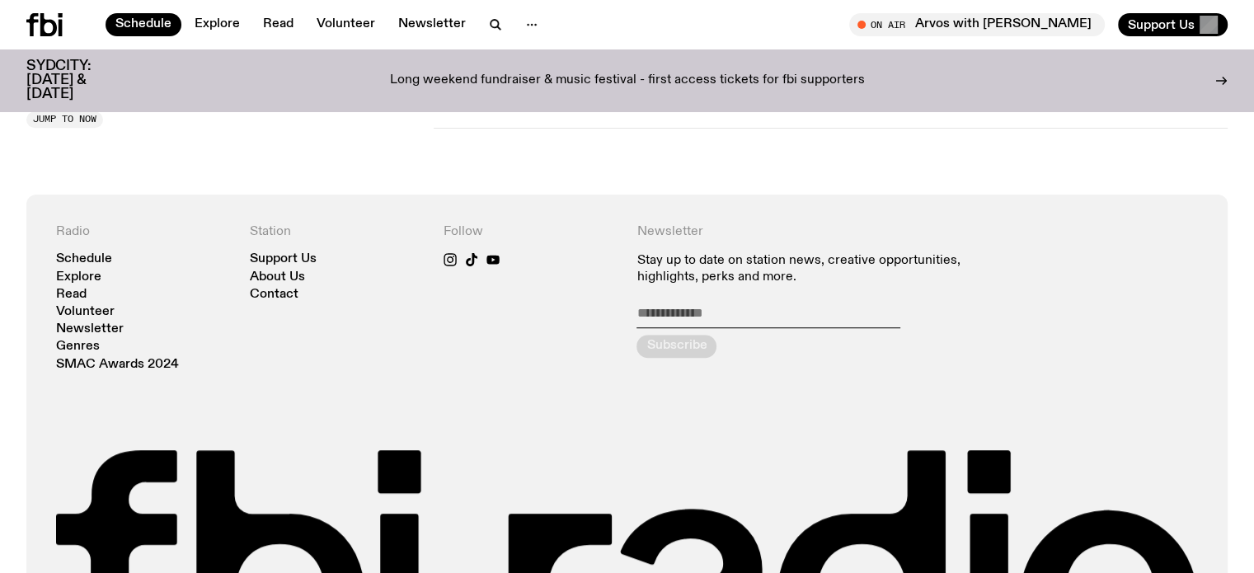  Describe the element at coordinates (274, 294) in the screenshot. I see `a: Contact` at that location.